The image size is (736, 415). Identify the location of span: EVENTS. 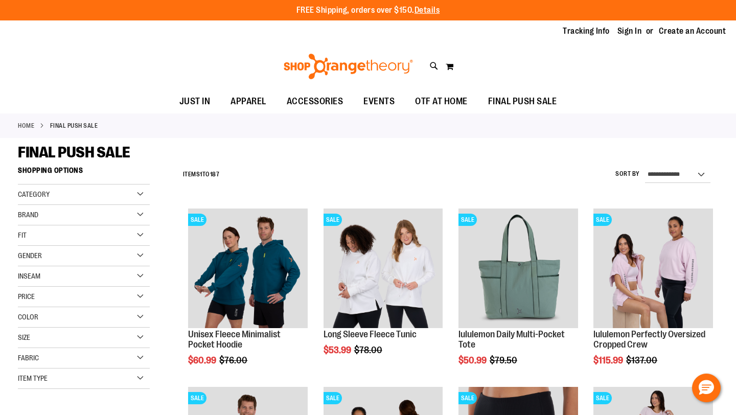
(379, 101).